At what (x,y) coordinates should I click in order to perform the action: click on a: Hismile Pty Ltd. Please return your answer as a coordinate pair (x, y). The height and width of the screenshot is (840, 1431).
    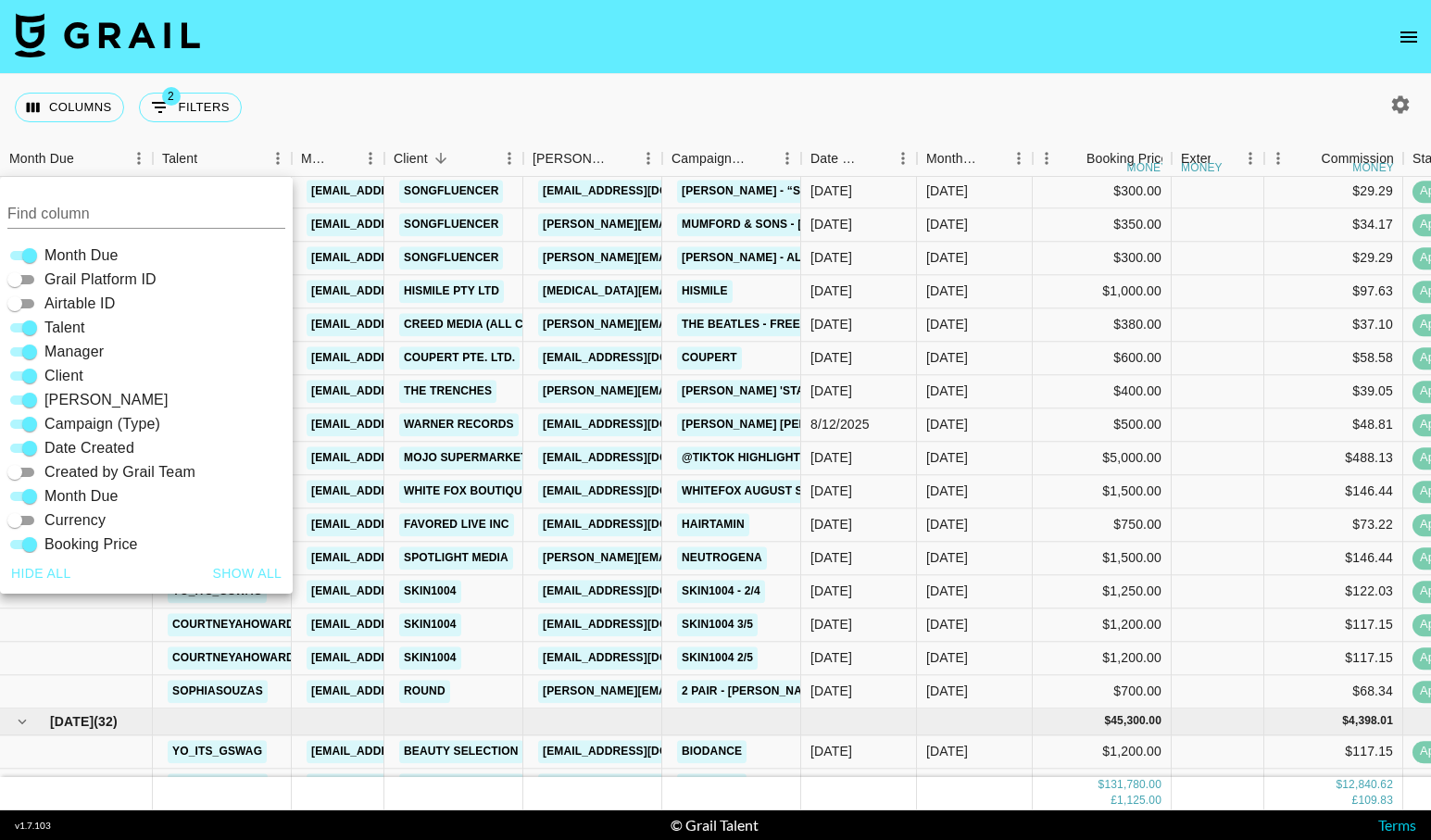
    Looking at the image, I should click on (451, 291).